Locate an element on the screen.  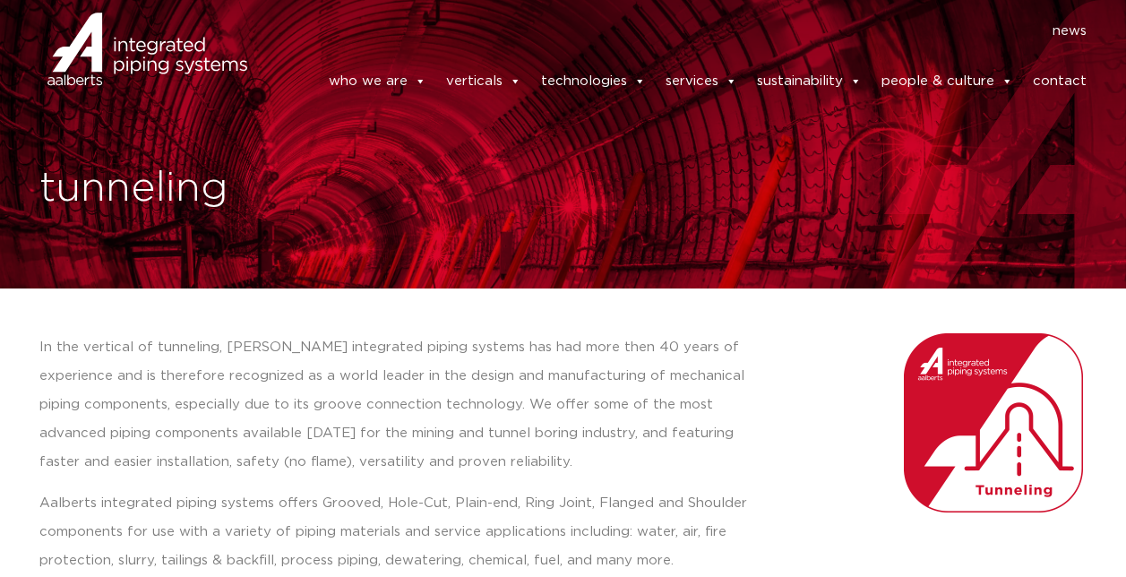
a: verticals is located at coordinates (484, 82).